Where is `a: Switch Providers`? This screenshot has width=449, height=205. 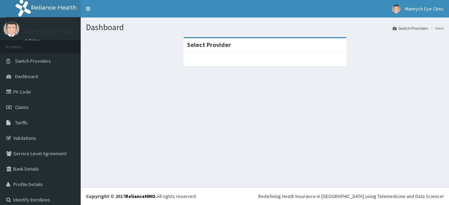
a: Switch Providers is located at coordinates (410, 28).